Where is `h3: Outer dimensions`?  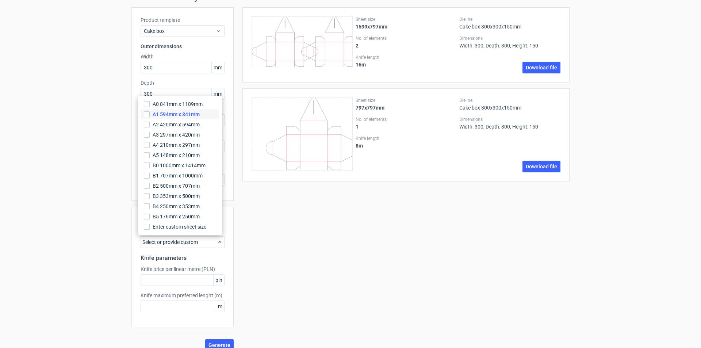
h3: Outer dimensions is located at coordinates (183, 46).